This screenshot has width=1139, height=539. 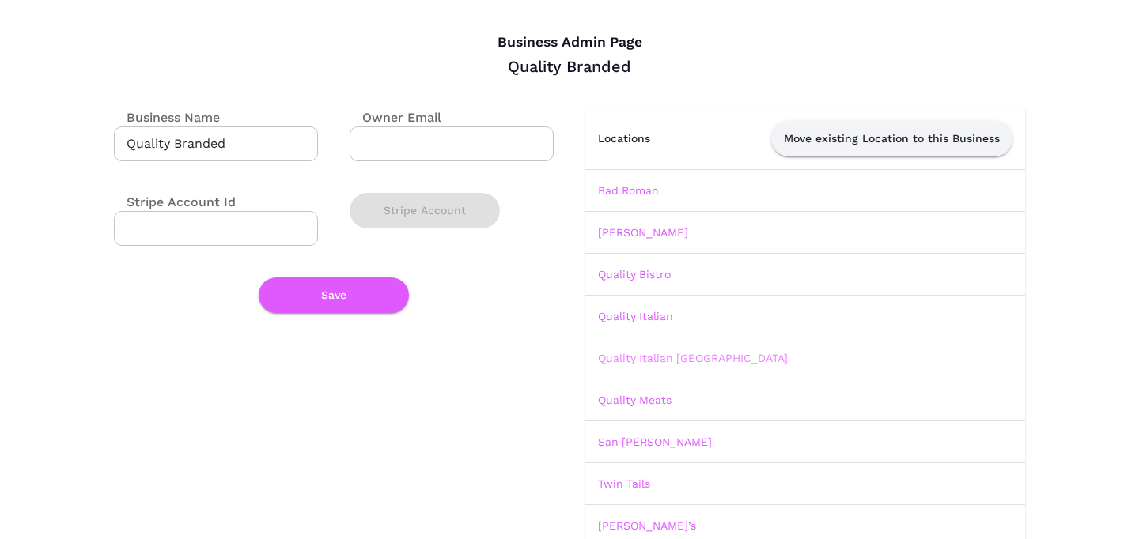 What do you see at coordinates (624, 484) in the screenshot?
I see `a: Twin Tails` at bounding box center [624, 484].